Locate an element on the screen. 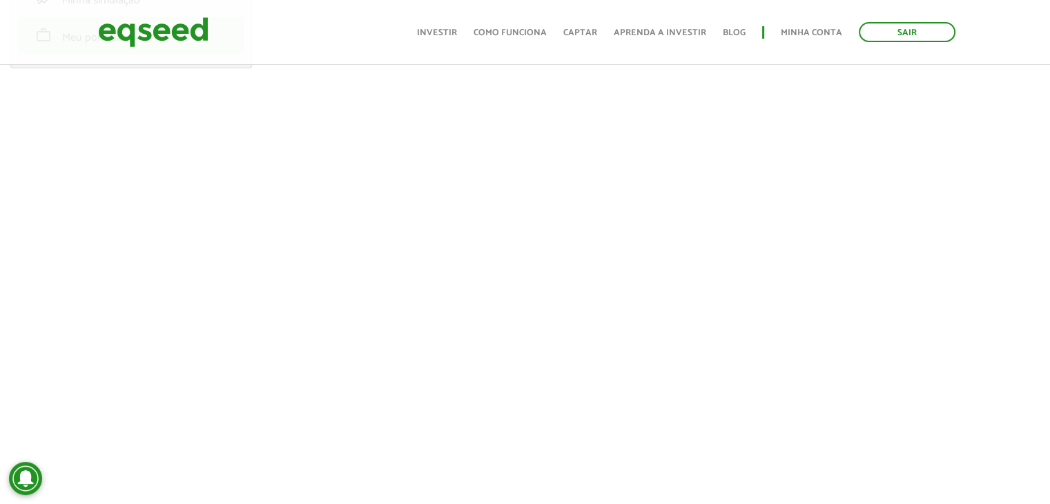  a: Sair is located at coordinates (907, 32).